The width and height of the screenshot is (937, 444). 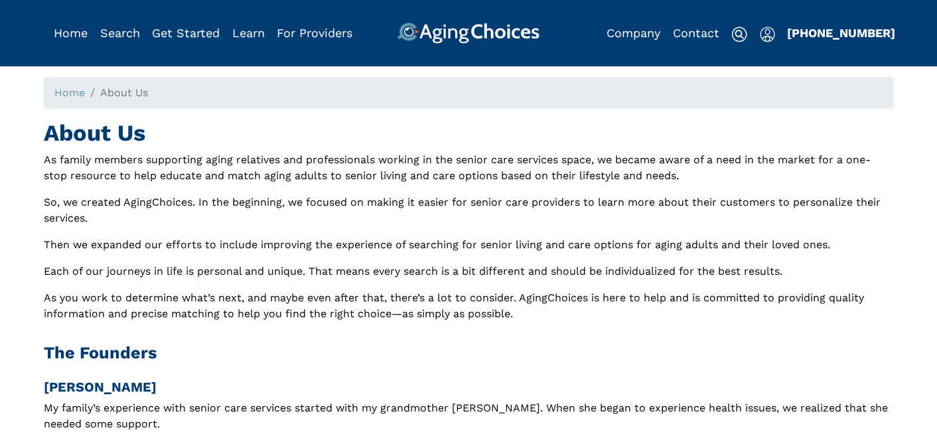 What do you see at coordinates (120, 33) in the screenshot?
I see `a: Search` at bounding box center [120, 33].